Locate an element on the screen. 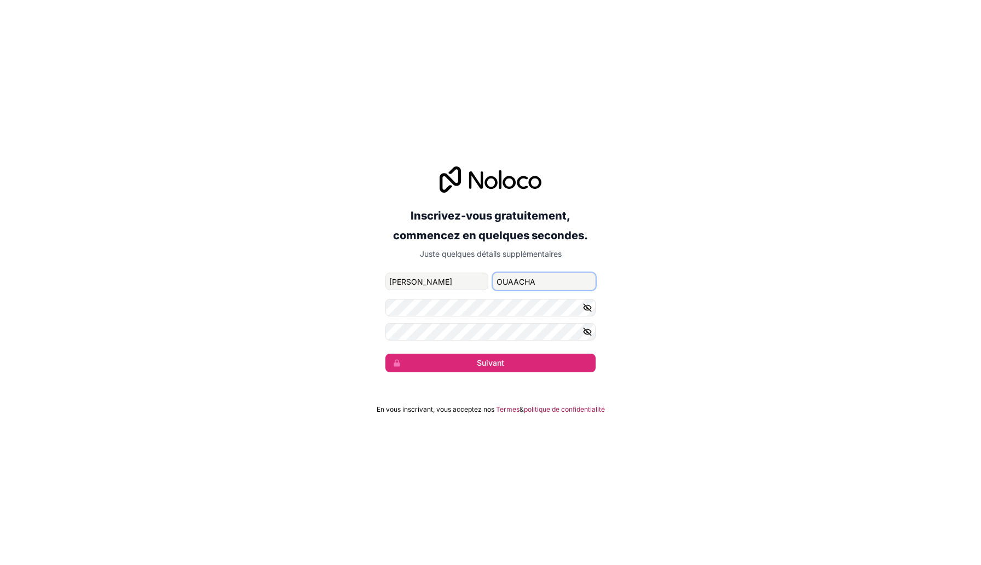  input: Confirmez le mot de passe is located at coordinates (491, 332).